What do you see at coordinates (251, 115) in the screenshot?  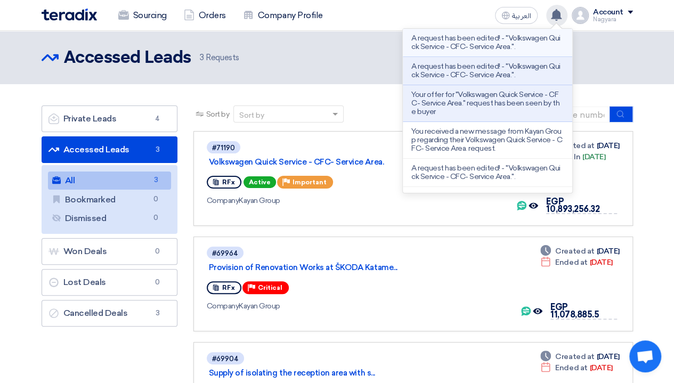 I see `div: Sort by` at bounding box center [251, 115].